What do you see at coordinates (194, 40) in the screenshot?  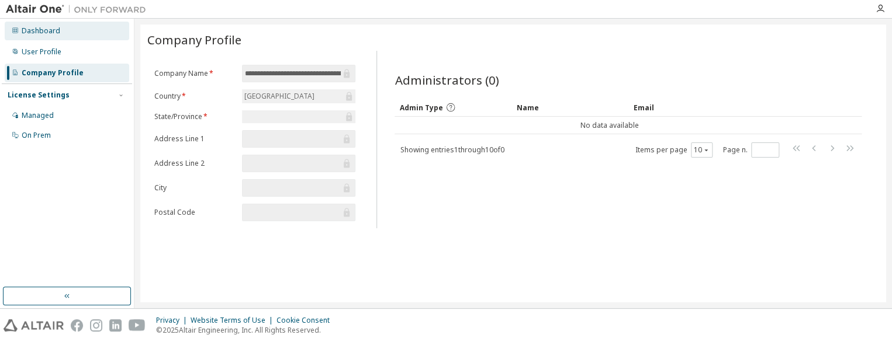 I see `span: Company Profile` at bounding box center [194, 40].